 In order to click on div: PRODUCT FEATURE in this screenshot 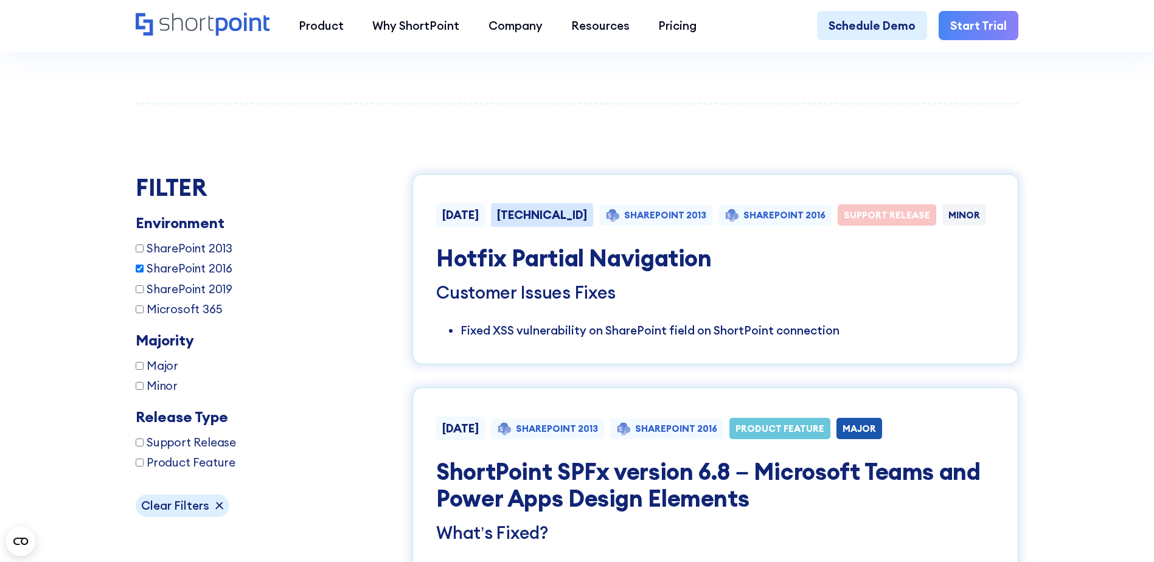, I will do `click(780, 428)`.